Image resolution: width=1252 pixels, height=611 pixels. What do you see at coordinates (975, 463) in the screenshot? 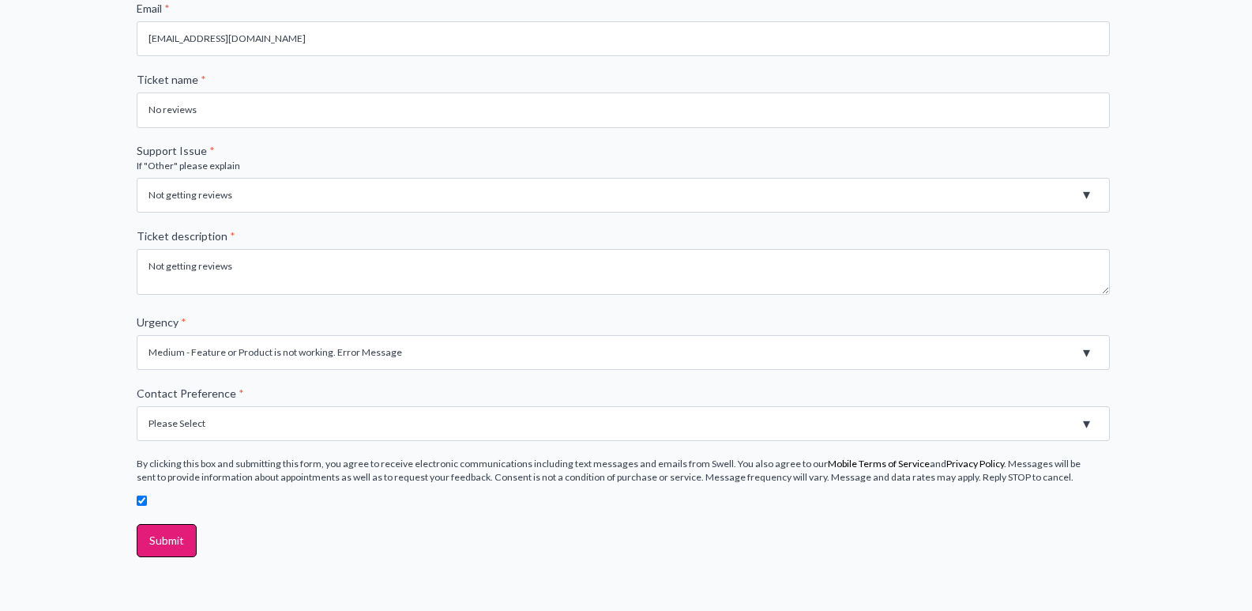
I see `a: Privacy Policy` at bounding box center [975, 463].